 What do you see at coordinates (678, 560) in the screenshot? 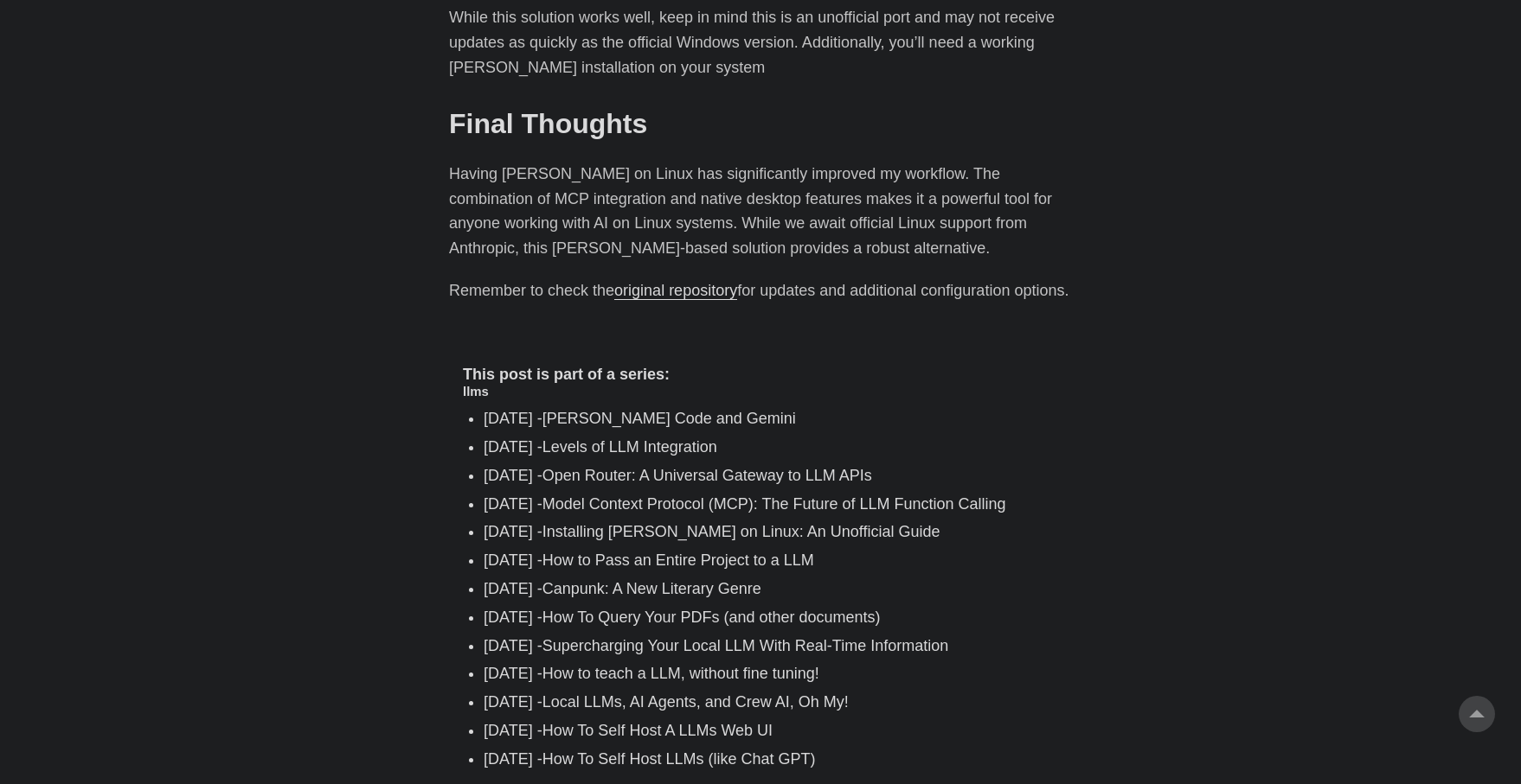
I see `a: How to Pass an Entire Project to a LLM` at bounding box center [678, 560].